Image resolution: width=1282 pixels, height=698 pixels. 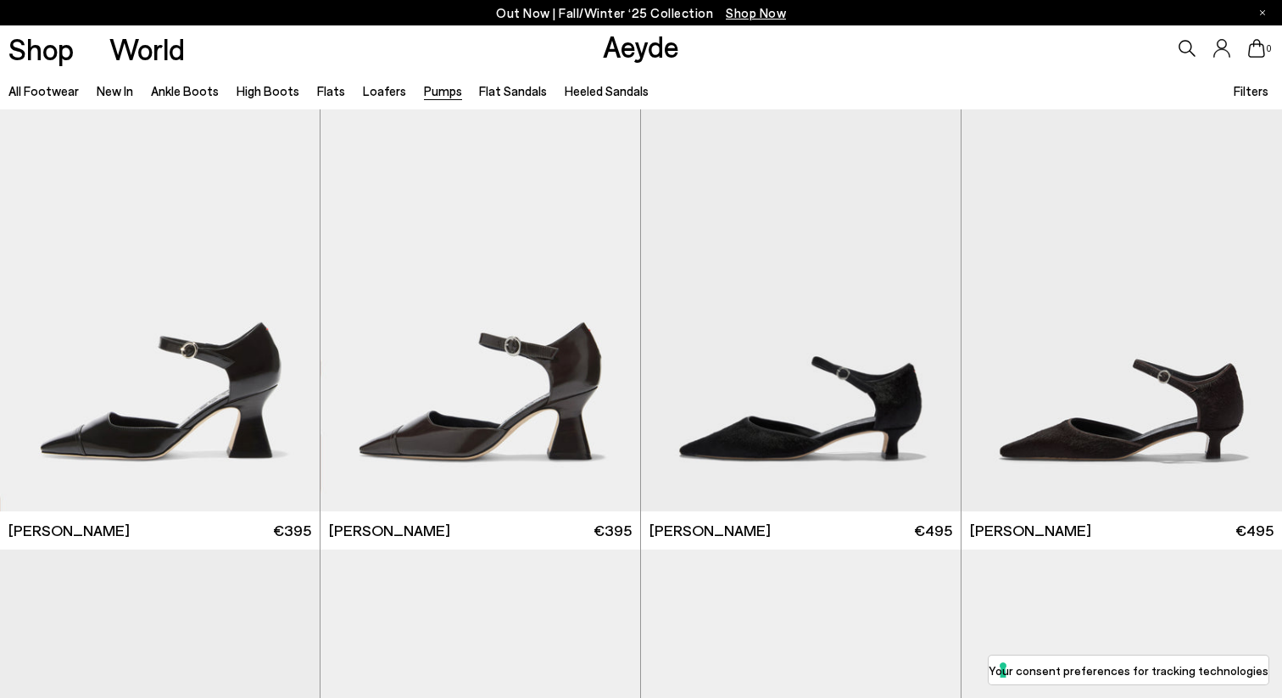 I want to click on a: Ankle Boots, so click(x=185, y=91).